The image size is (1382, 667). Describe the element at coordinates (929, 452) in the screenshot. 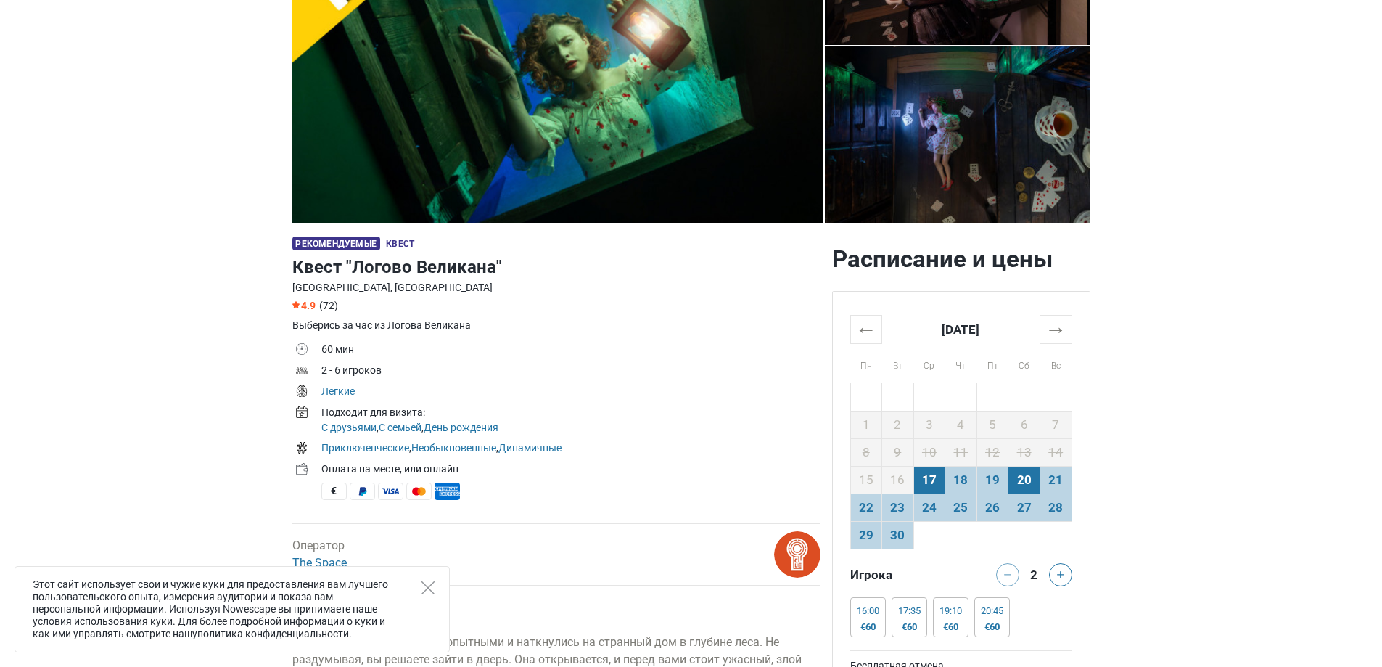

I see `td: 10` at that location.